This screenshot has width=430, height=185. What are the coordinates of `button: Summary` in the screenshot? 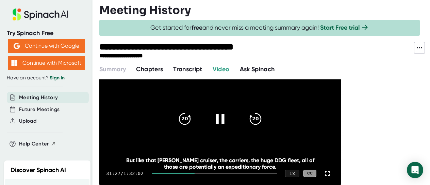 It's located at (113, 69).